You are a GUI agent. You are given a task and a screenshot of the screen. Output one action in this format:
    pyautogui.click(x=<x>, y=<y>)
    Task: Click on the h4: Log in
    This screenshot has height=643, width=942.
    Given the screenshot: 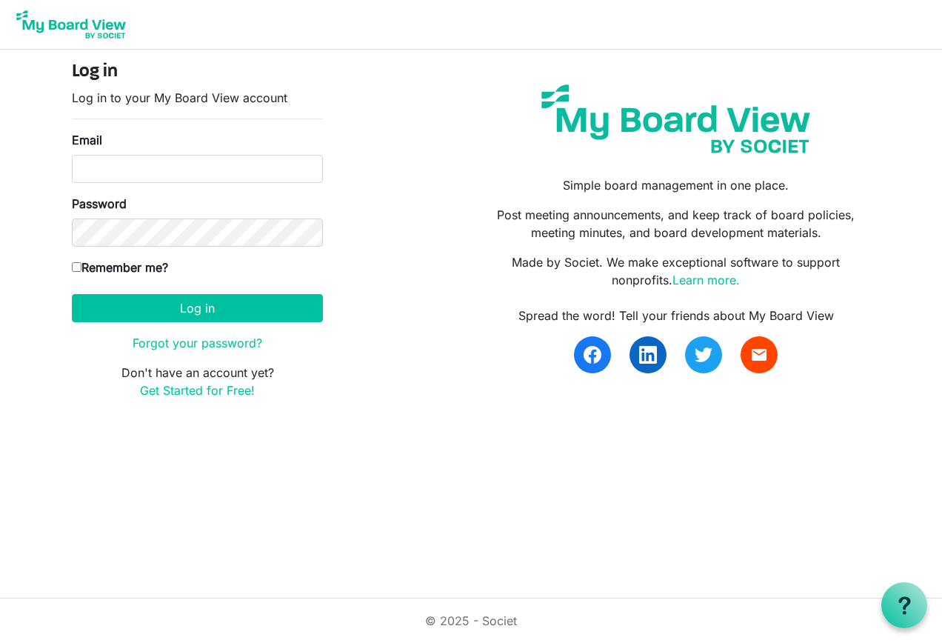 What is the action you would take?
    pyautogui.click(x=197, y=72)
    